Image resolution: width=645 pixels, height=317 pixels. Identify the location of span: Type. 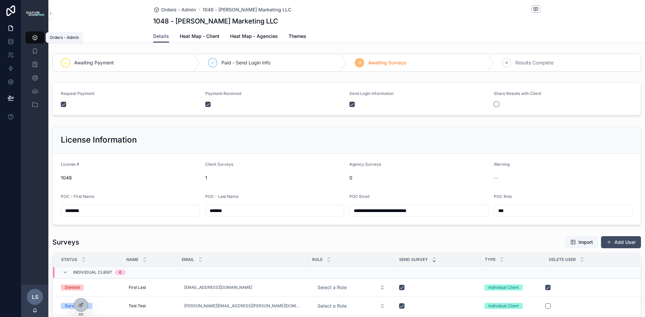
(490, 260).